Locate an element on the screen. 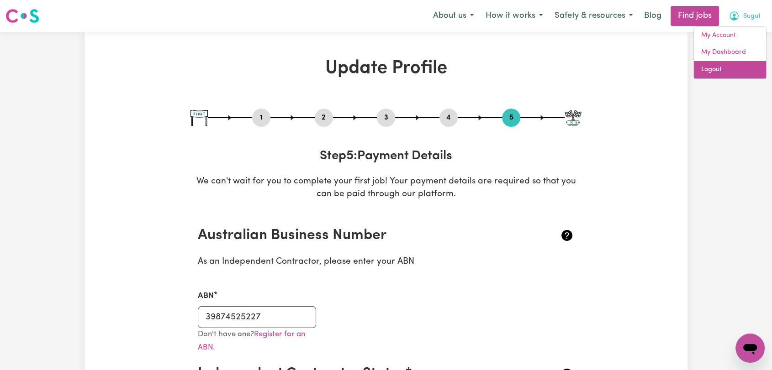 This screenshot has height=370, width=772. button: Go to step 1 is located at coordinates (261, 118).